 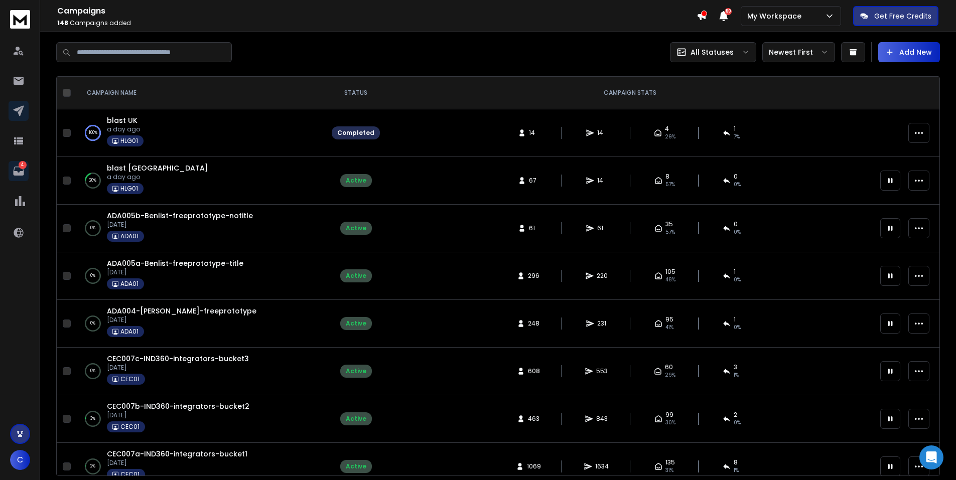 What do you see at coordinates (909, 52) in the screenshot?
I see `button: Add New` at bounding box center [909, 52].